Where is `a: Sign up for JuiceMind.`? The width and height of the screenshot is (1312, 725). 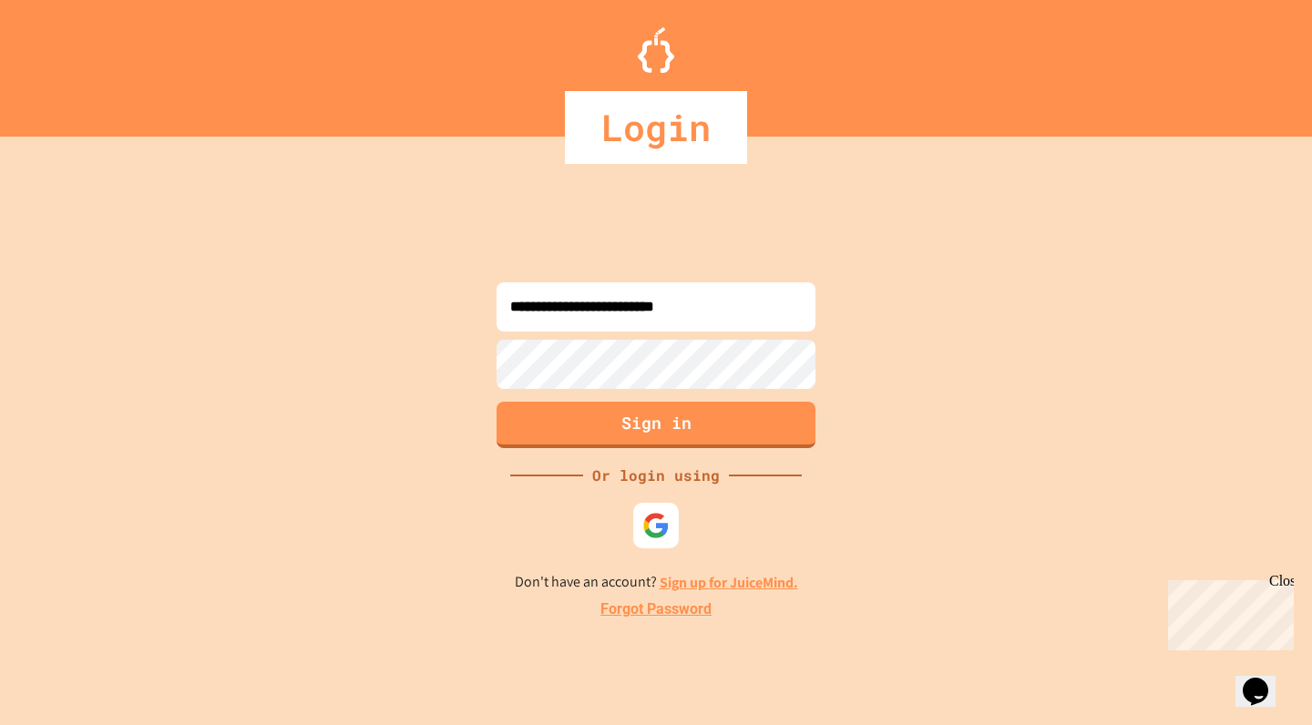
a: Sign up for JuiceMind. is located at coordinates (729, 582).